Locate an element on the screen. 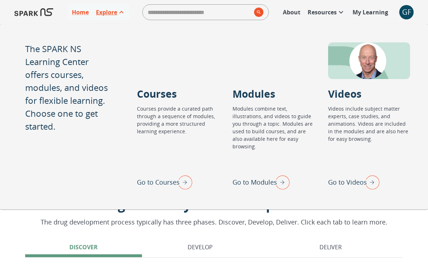 Image resolution: width=428 pixels, height=264 pixels. a: Resources is located at coordinates (326, 12).